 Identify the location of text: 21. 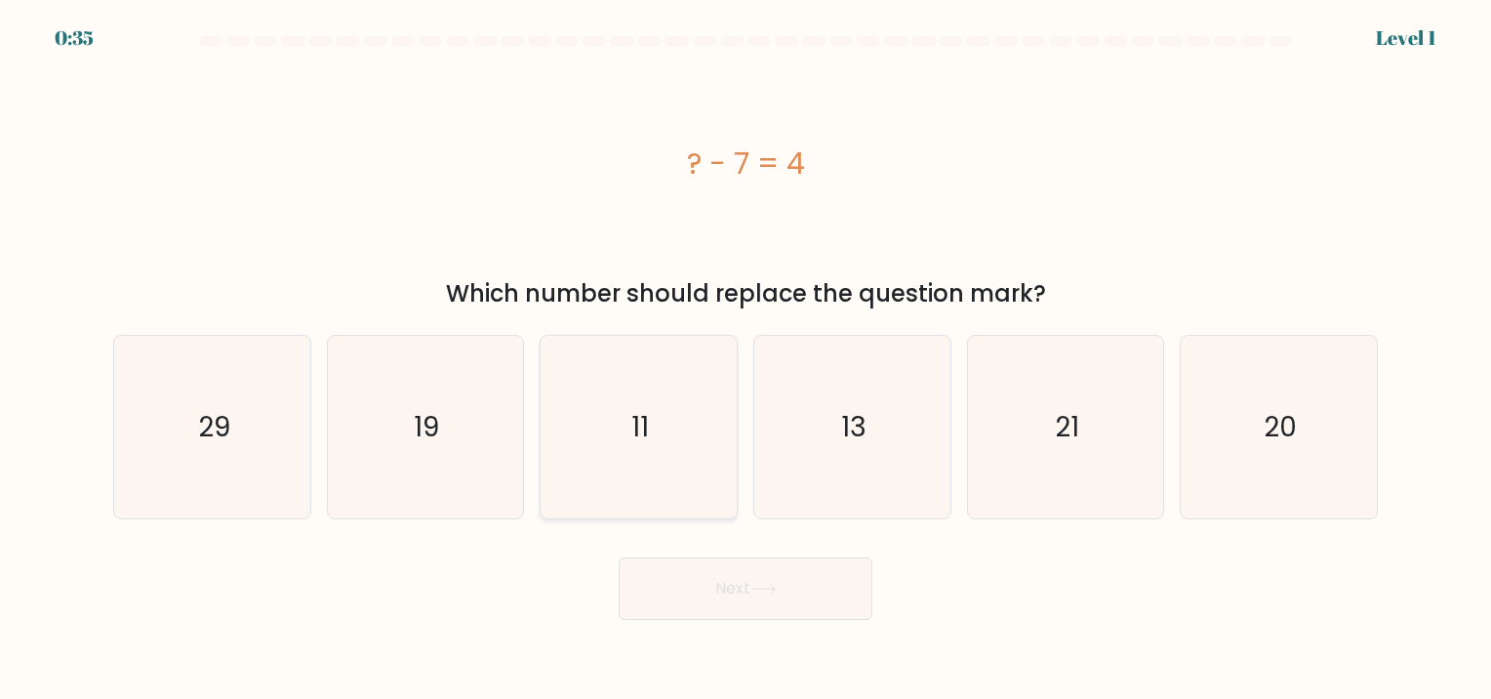
(1066, 426).